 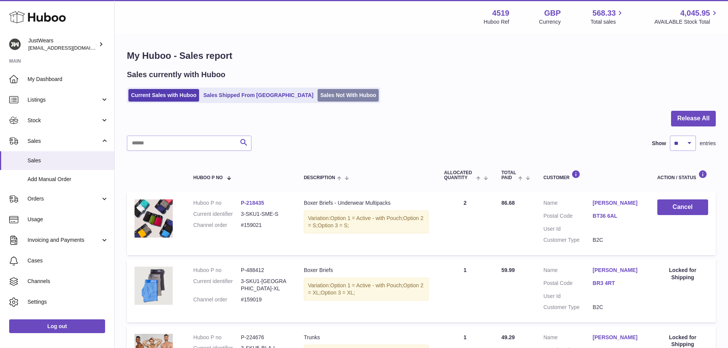 What do you see at coordinates (68, 219) in the screenshot?
I see `span: Usage` at bounding box center [68, 219].